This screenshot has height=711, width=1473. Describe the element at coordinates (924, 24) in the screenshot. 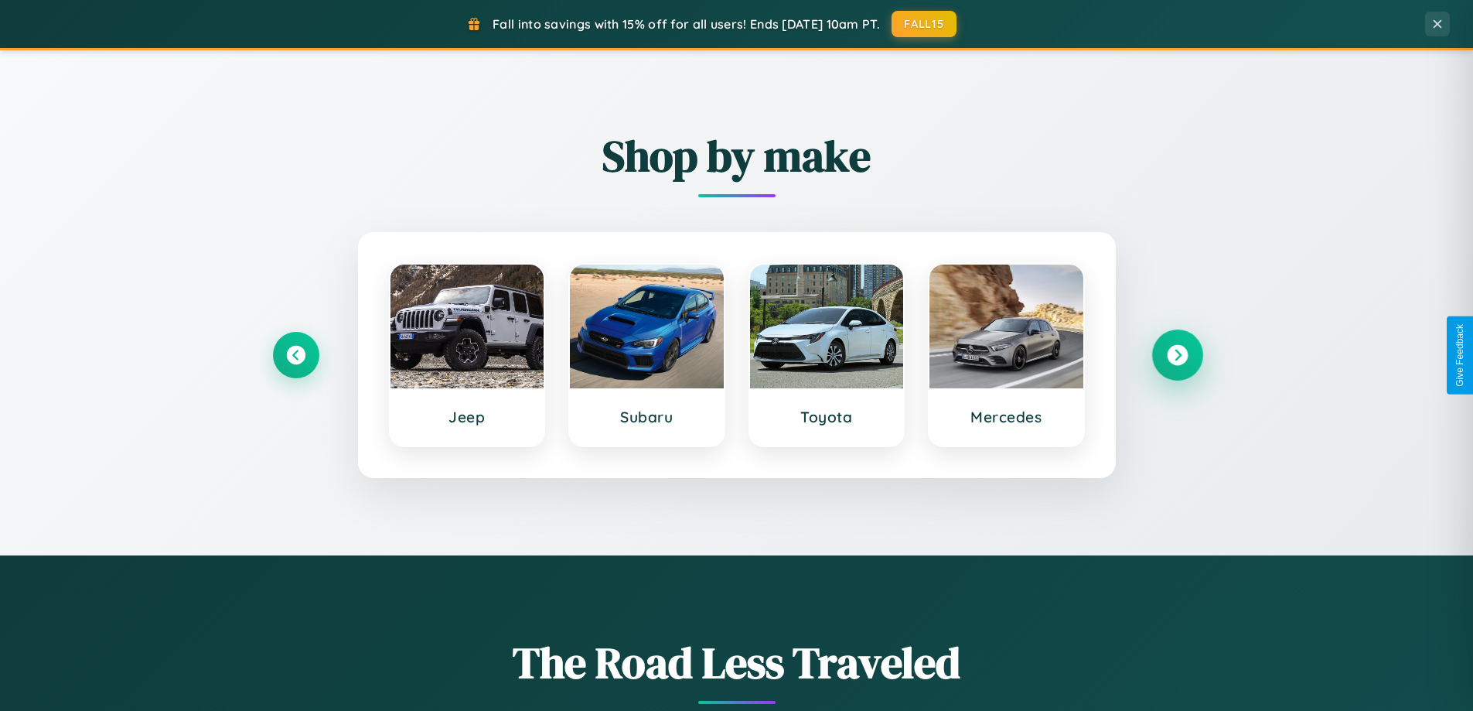

I see `button: FALL15` at that location.